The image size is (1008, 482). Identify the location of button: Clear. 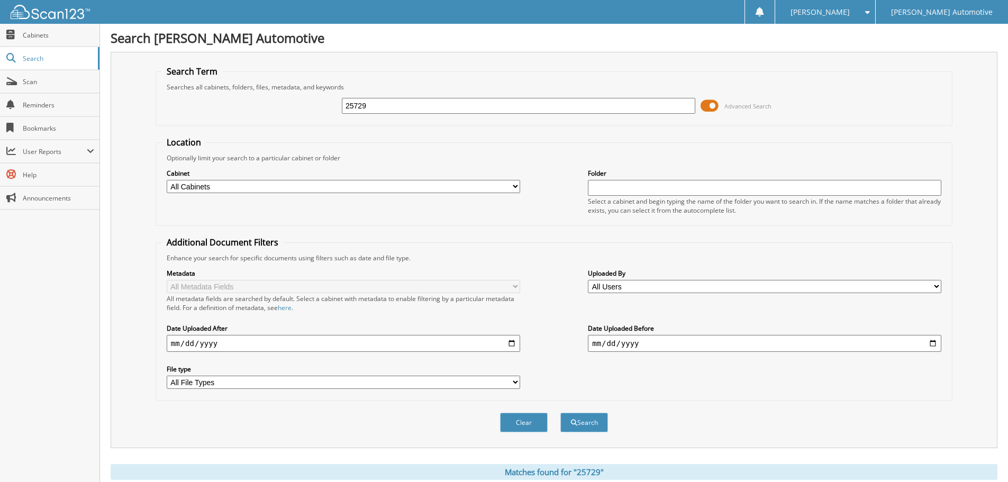
(524, 422).